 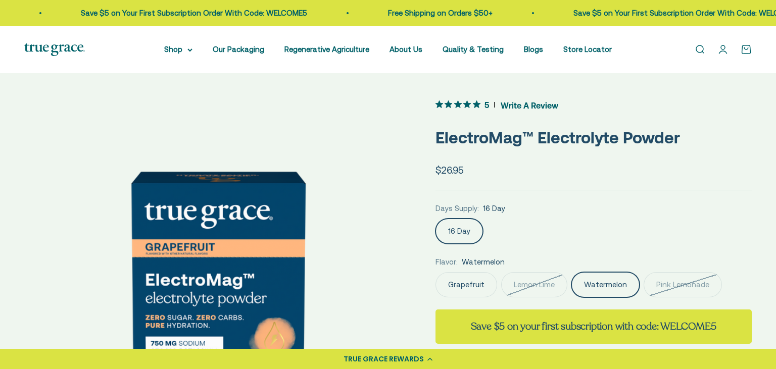 What do you see at coordinates (450, 170) in the screenshot?
I see `sale-price: $26.95` at bounding box center [450, 170].